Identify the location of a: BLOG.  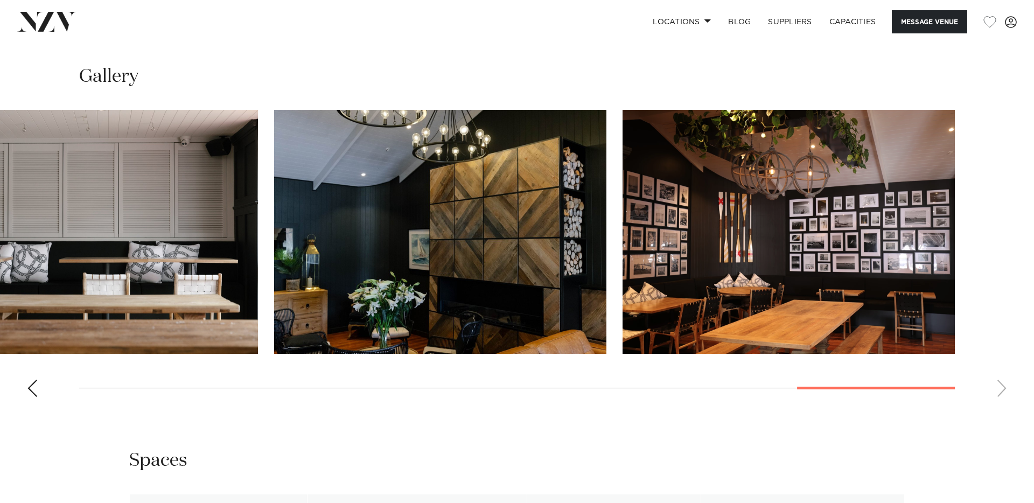
(739, 22).